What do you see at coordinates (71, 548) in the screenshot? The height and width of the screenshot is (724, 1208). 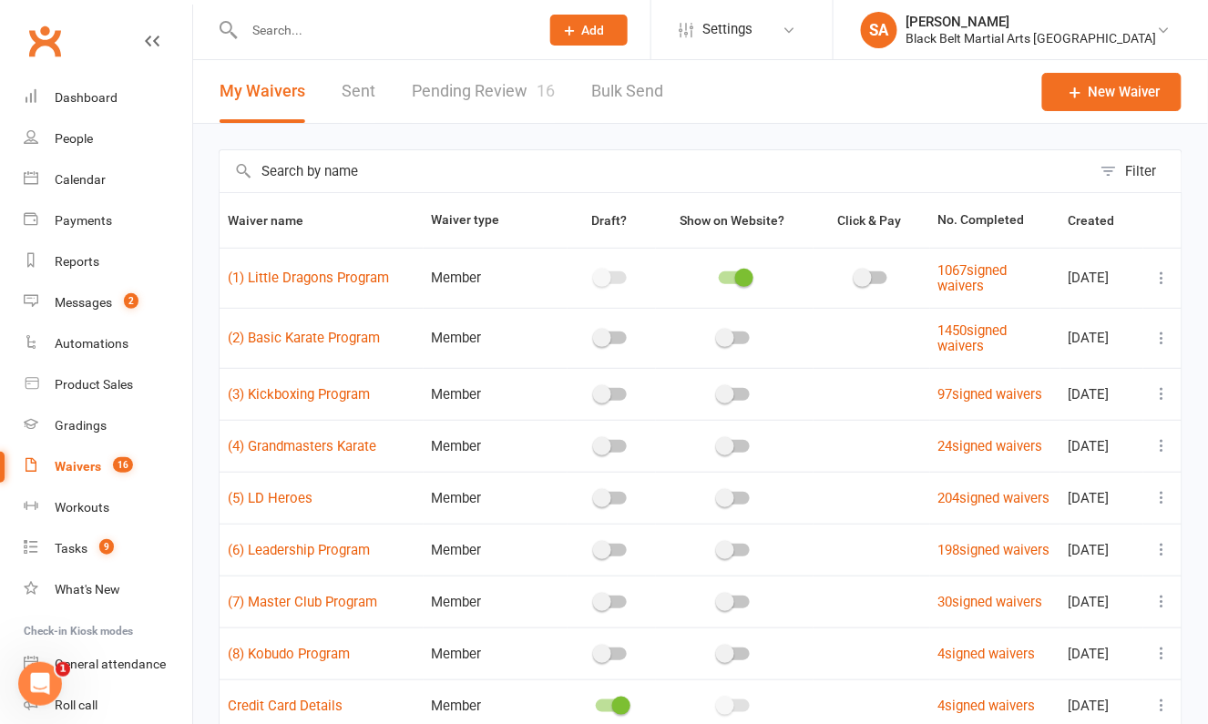 I see `div: Tasks` at bounding box center [71, 548].